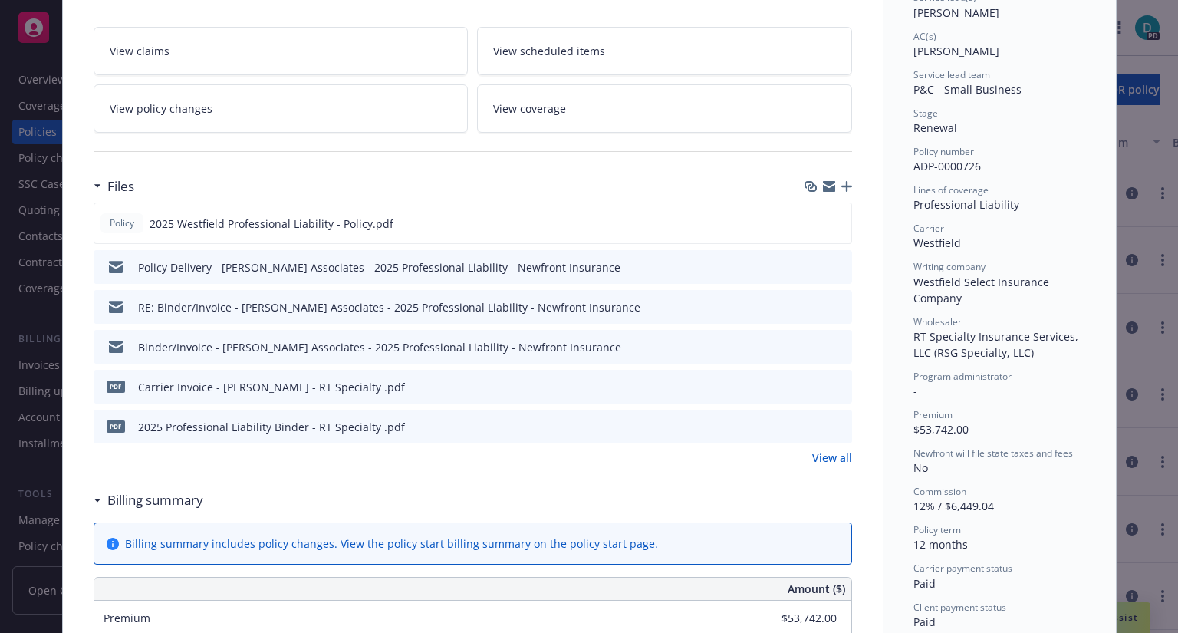  Describe the element at coordinates (664, 108) in the screenshot. I see `a: View coverage` at that location.